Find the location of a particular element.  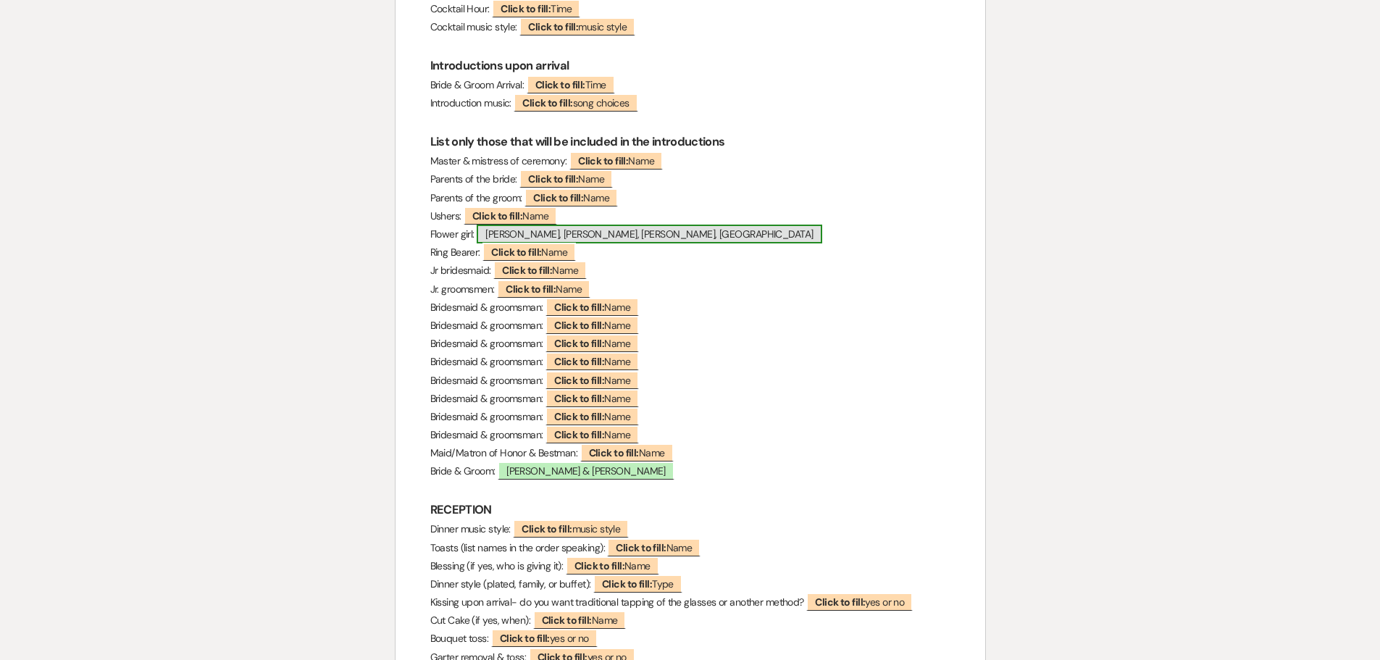

p: Cut Cake (if yes, when): is located at coordinates (691, 620).